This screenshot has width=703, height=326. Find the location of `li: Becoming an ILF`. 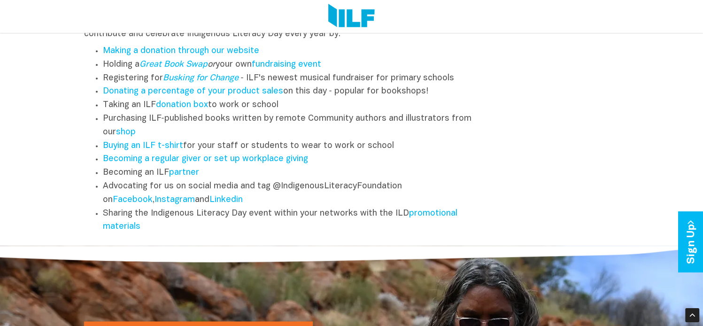

li: Becoming an ILF is located at coordinates (293, 173).